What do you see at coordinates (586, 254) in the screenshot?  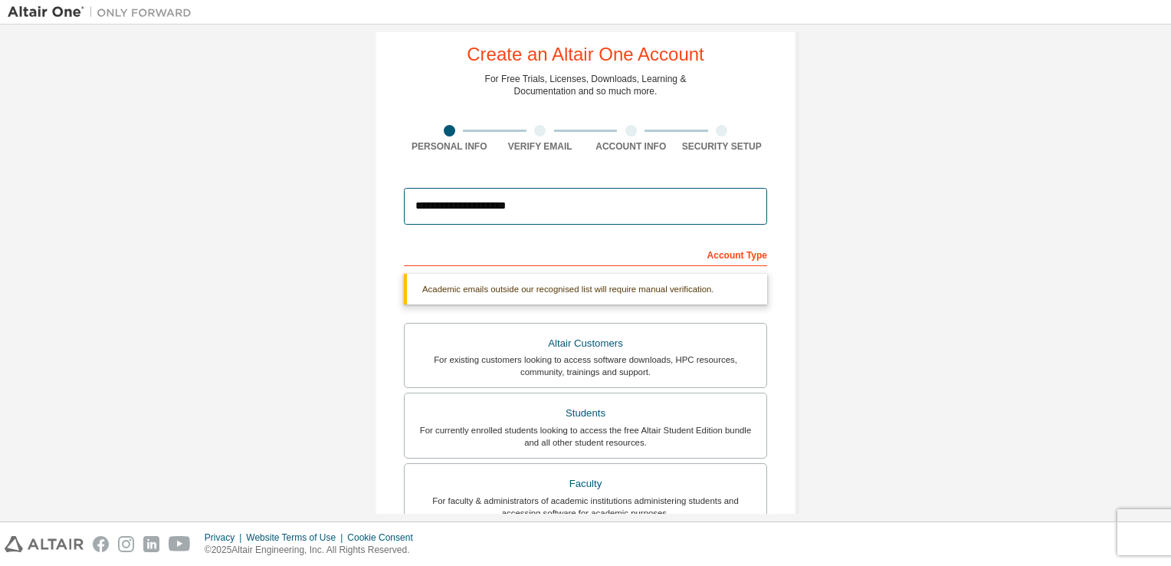 I see `div: Account Type` at bounding box center [586, 254].